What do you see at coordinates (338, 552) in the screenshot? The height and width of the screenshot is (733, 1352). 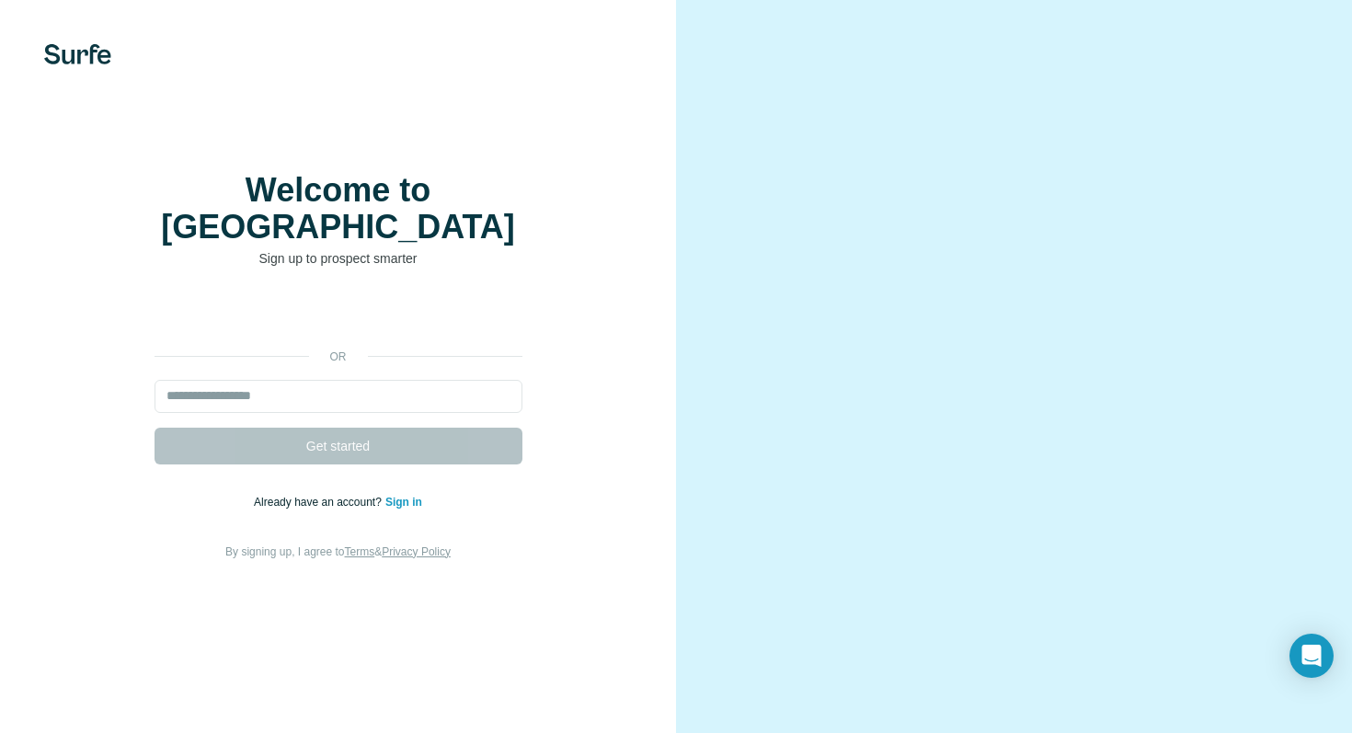 I see `span: By signing up, I agree to &` at bounding box center [338, 552].